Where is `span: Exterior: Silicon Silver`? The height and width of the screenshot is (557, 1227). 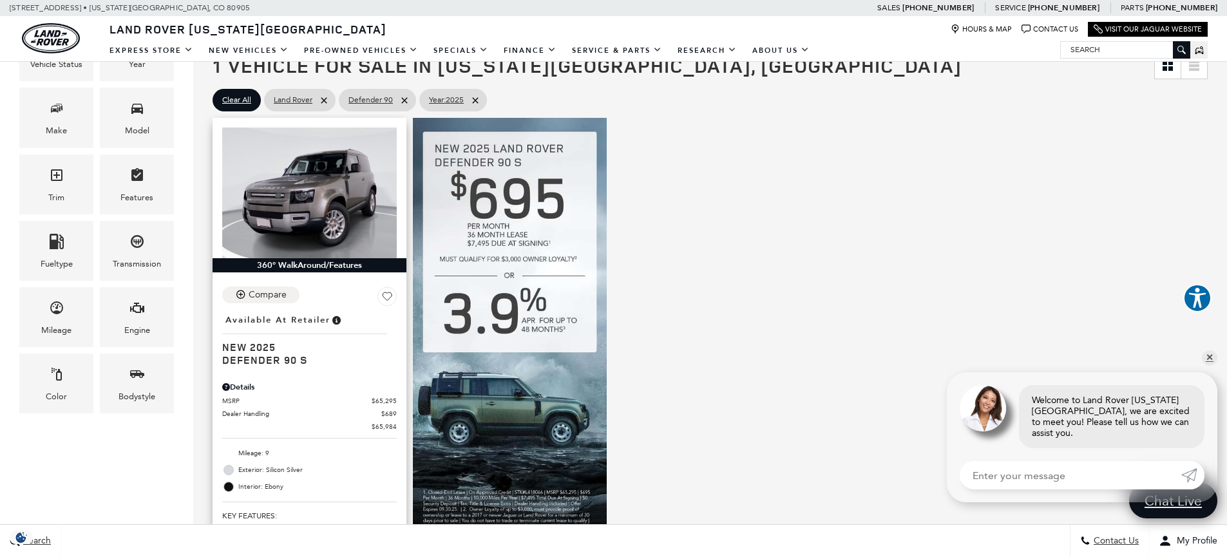
span: Exterior: Silicon Silver is located at coordinates (318, 470).